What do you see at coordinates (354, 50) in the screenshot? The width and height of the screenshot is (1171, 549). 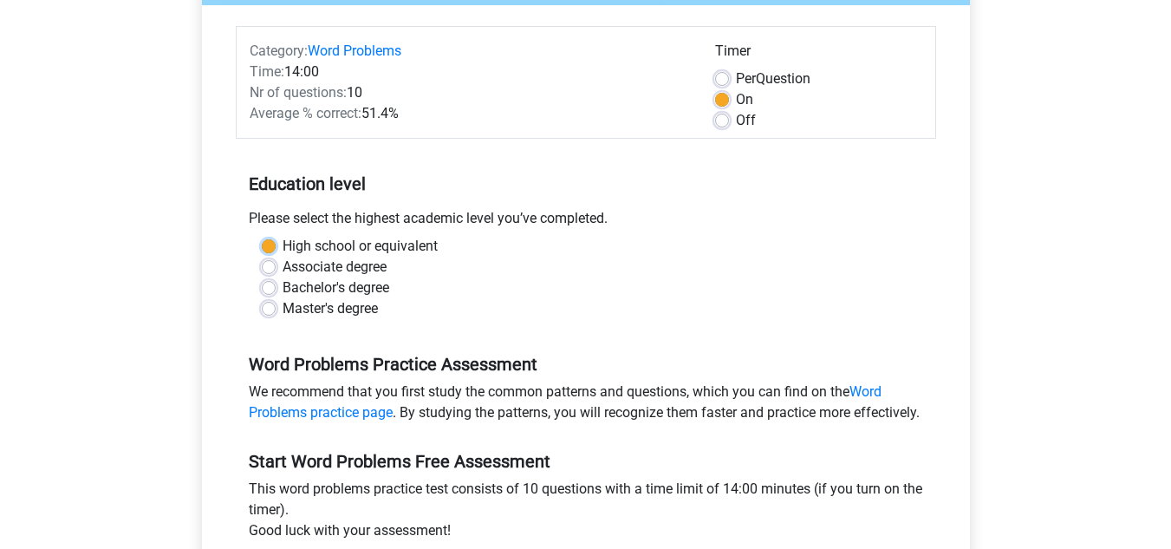 I see `a: Word Problems` at bounding box center [354, 50].